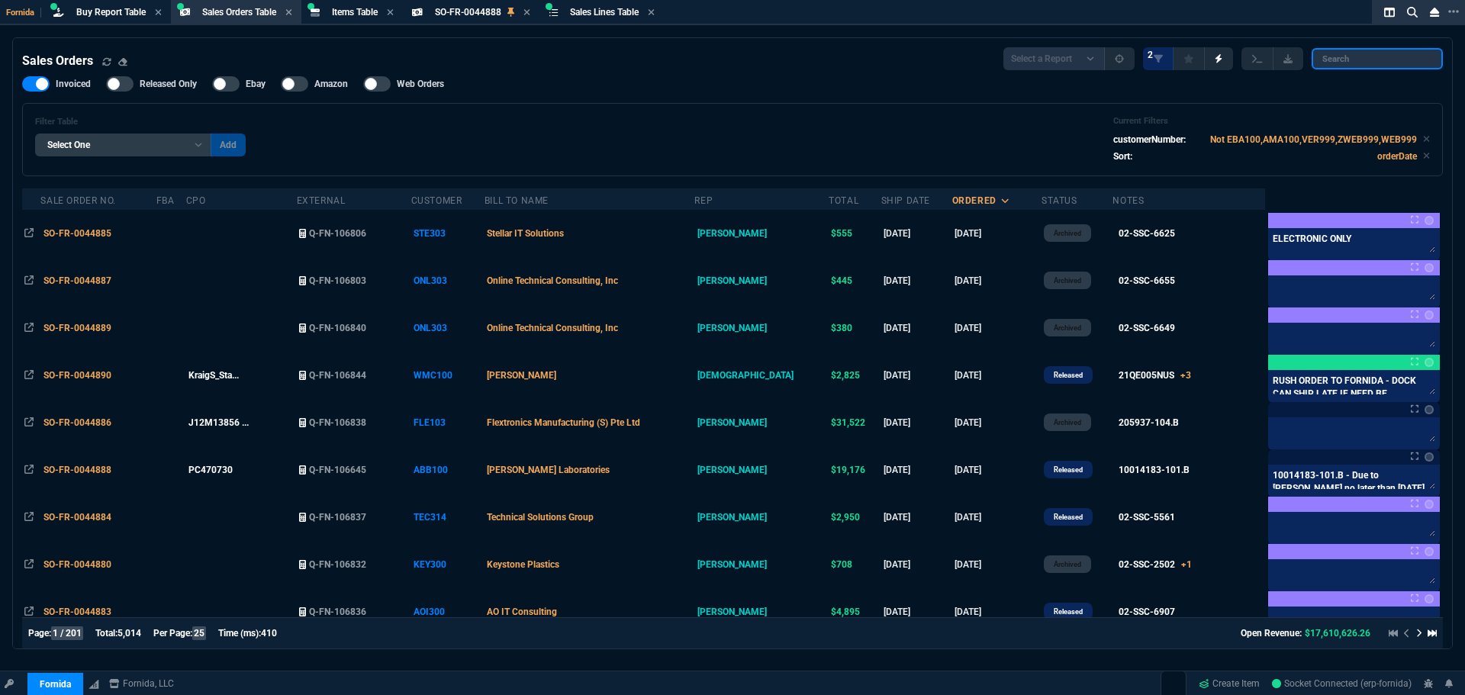 This screenshot has height=695, width=1465. Describe the element at coordinates (448, 234) in the screenshot. I see `td: STE303` at that location.